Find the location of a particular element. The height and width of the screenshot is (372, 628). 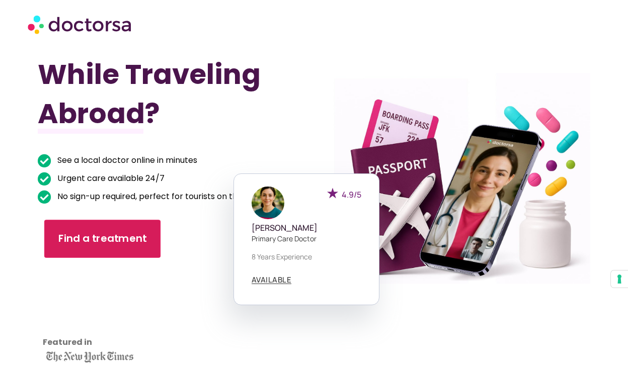

h1: Got Sick While Traveling Abroad? is located at coordinates (155, 74).